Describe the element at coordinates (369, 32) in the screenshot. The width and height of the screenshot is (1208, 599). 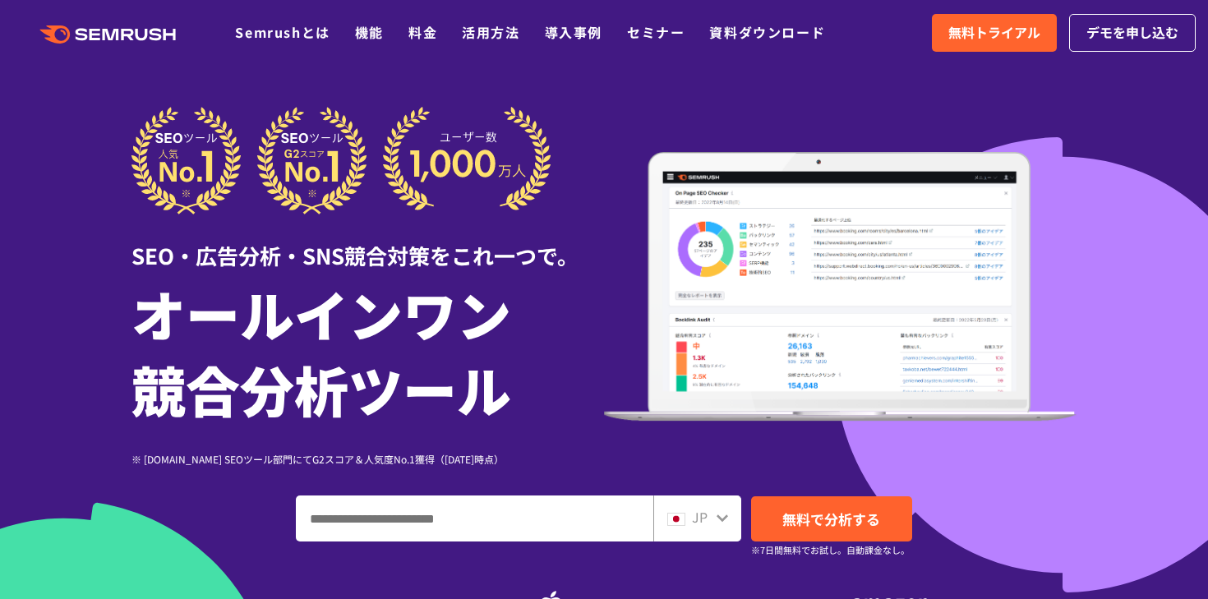
I see `a: 機能` at that location.